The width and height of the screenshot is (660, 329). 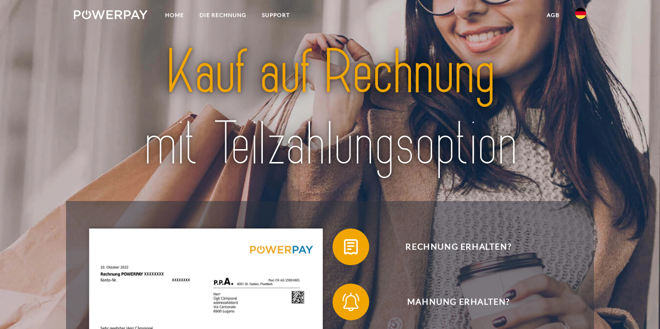 I want to click on img: qb_bill.svg, so click(x=351, y=247).